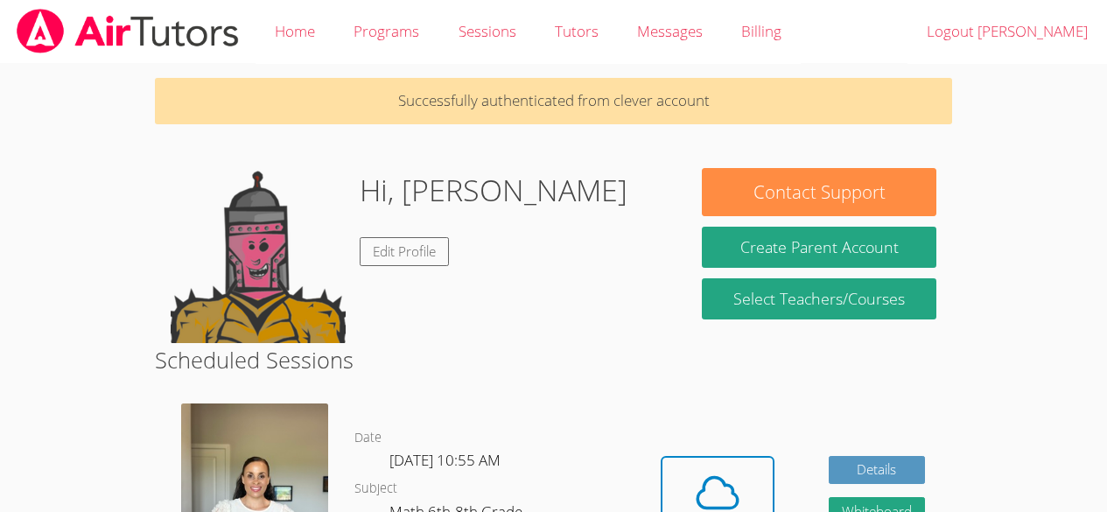 Image resolution: width=1107 pixels, height=512 pixels. What do you see at coordinates (375, 488) in the screenshot?
I see `dt: Subject` at bounding box center [375, 488].